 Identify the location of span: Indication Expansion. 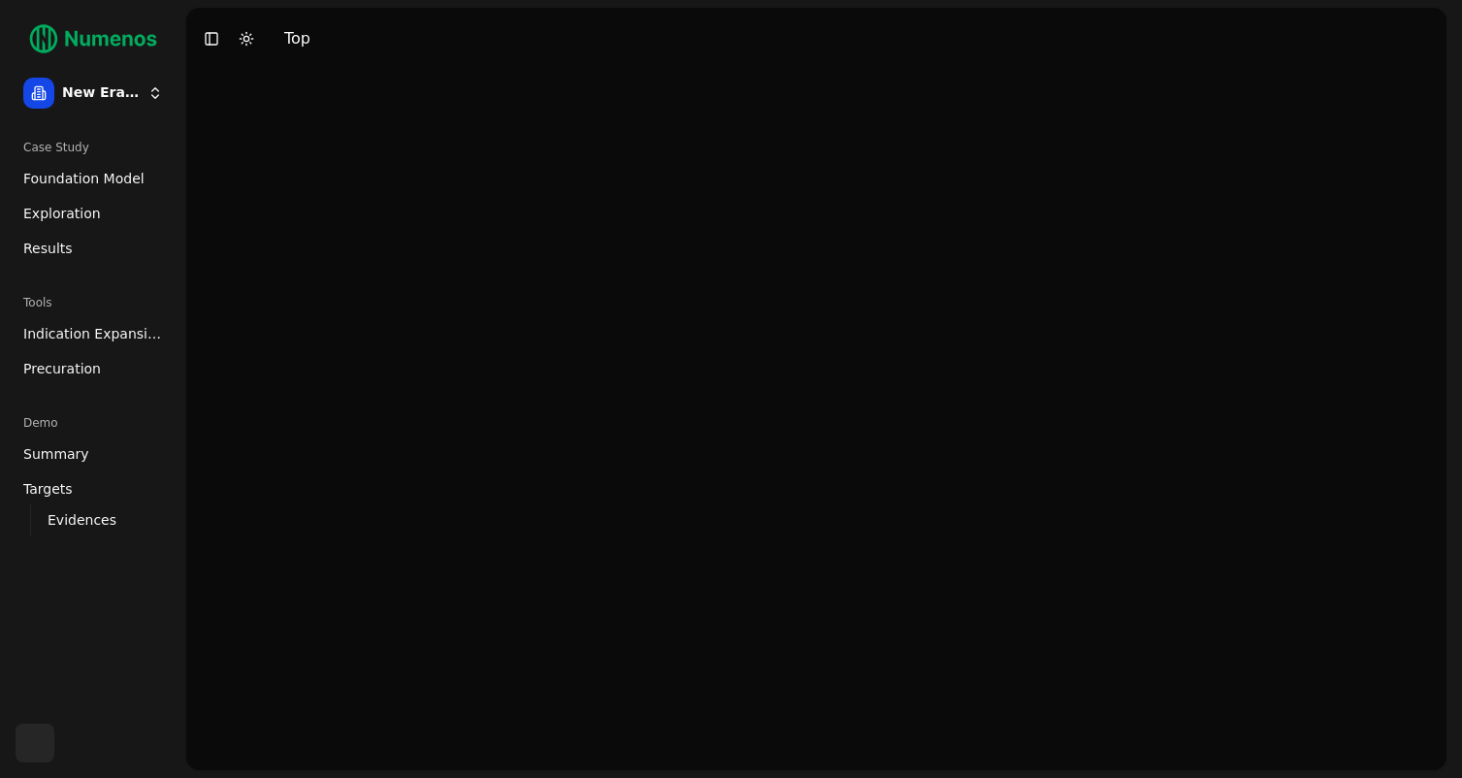
(93, 334).